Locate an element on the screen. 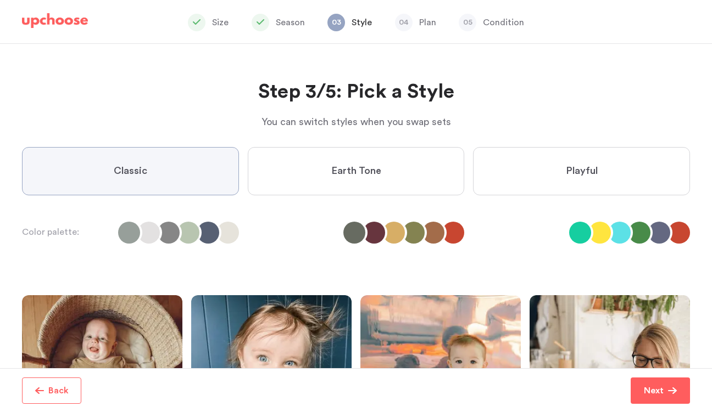 The height and width of the screenshot is (412, 712). span: Playful is located at coordinates (582, 171).